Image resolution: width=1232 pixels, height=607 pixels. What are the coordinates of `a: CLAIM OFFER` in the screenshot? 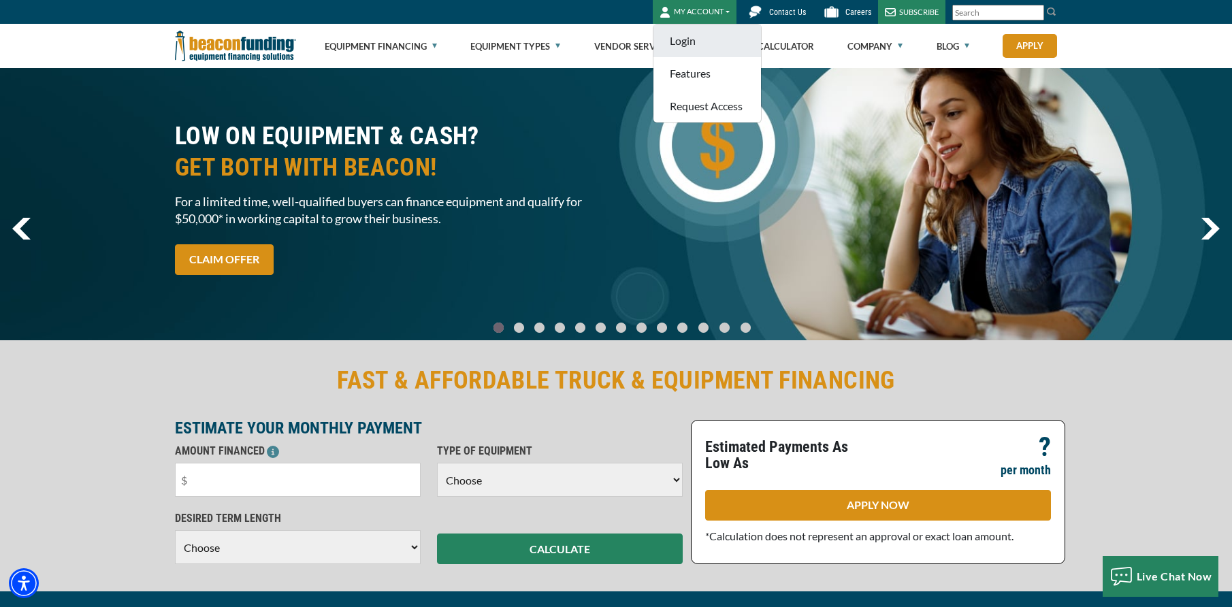 It's located at (224, 259).